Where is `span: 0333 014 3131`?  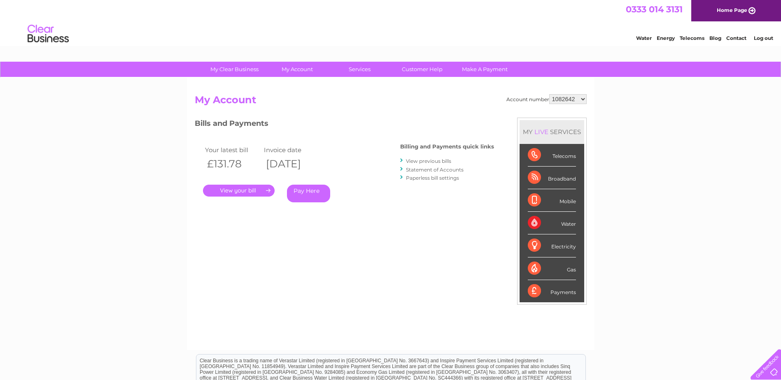
span: 0333 014 3131 is located at coordinates (654, 9).